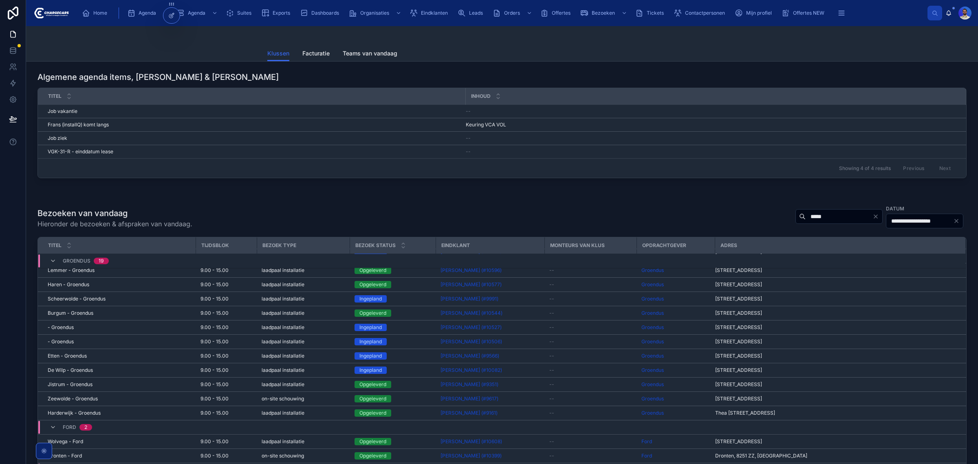 Image resolution: width=978 pixels, height=464 pixels. What do you see at coordinates (67, 356) in the screenshot?
I see `span: Etten - Groendus` at bounding box center [67, 356].